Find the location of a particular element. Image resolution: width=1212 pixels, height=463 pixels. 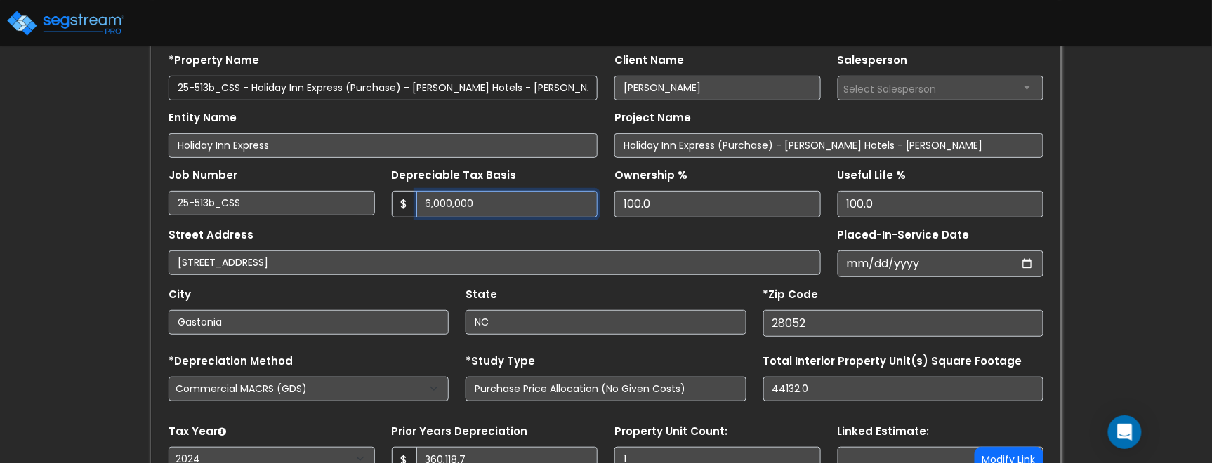

label: Linked Estimate: is located at coordinates (883, 432).